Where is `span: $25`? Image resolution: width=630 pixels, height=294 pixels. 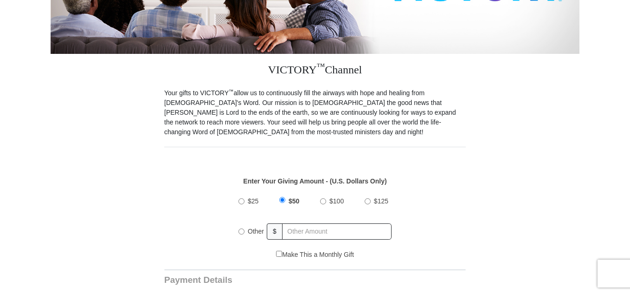 span: $25 is located at coordinates (253, 201).